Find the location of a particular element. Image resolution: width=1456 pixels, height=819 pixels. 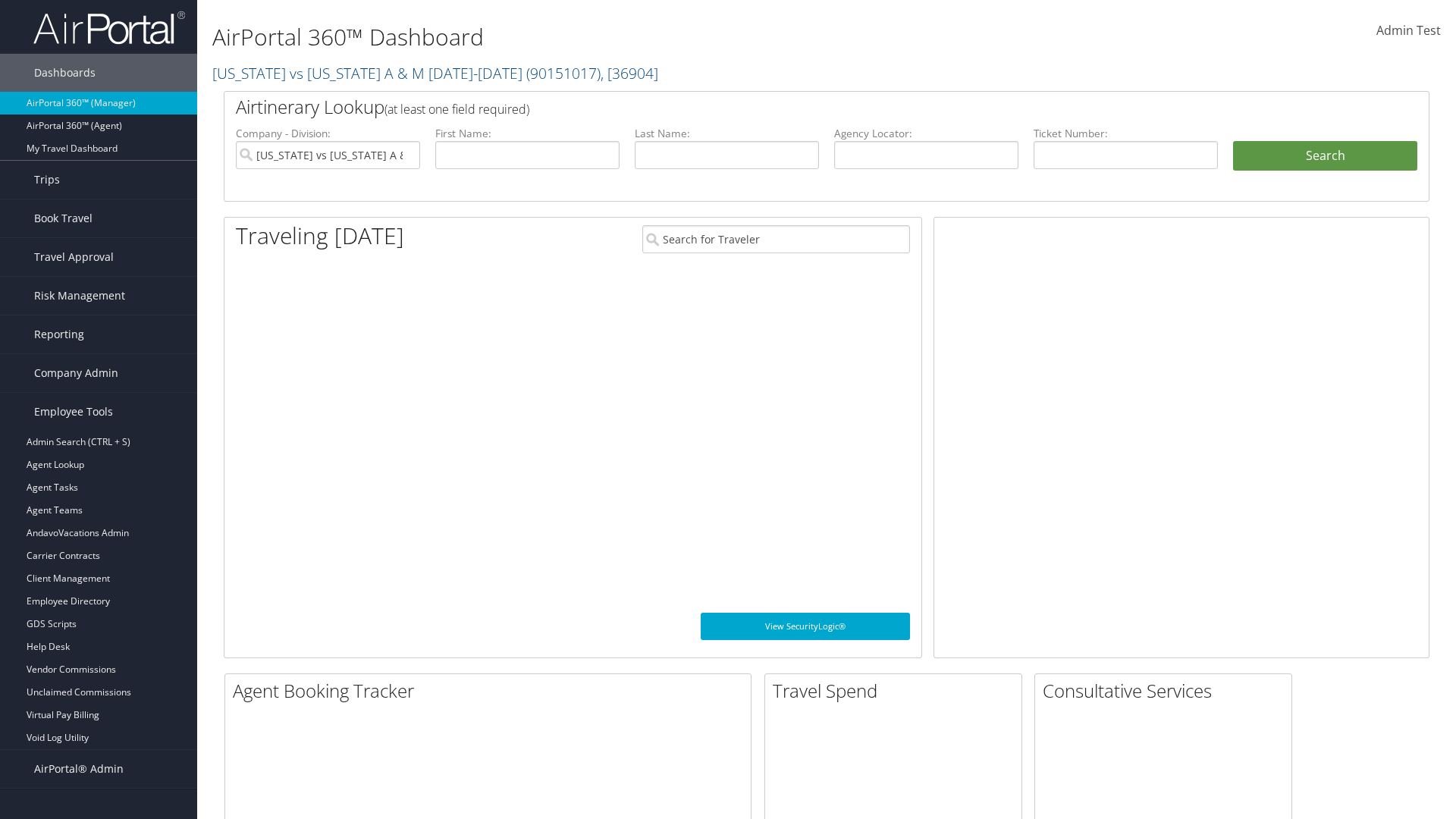

h2: Airtinerary Lookup is located at coordinates (777, 107).